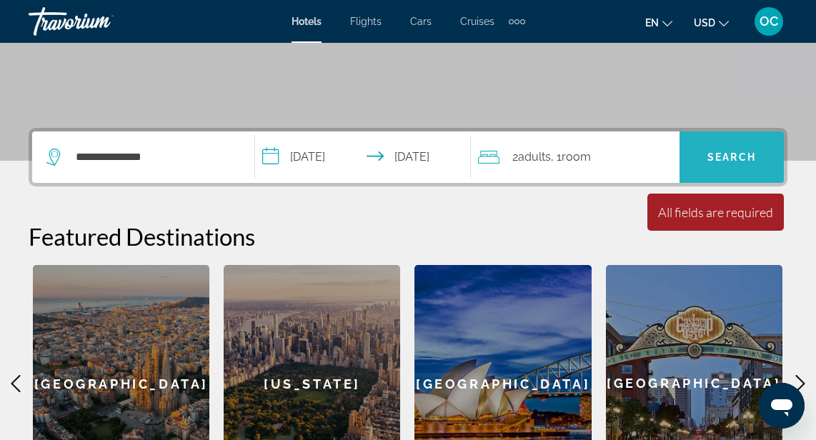 The image size is (816, 440). Describe the element at coordinates (732, 157) in the screenshot. I see `button: Search` at that location.